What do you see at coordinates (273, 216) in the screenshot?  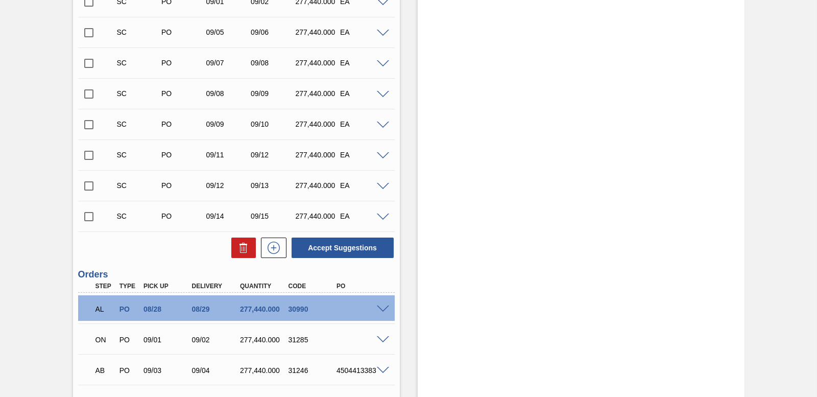 I see `div: 09/15/2025` at bounding box center [273, 216].